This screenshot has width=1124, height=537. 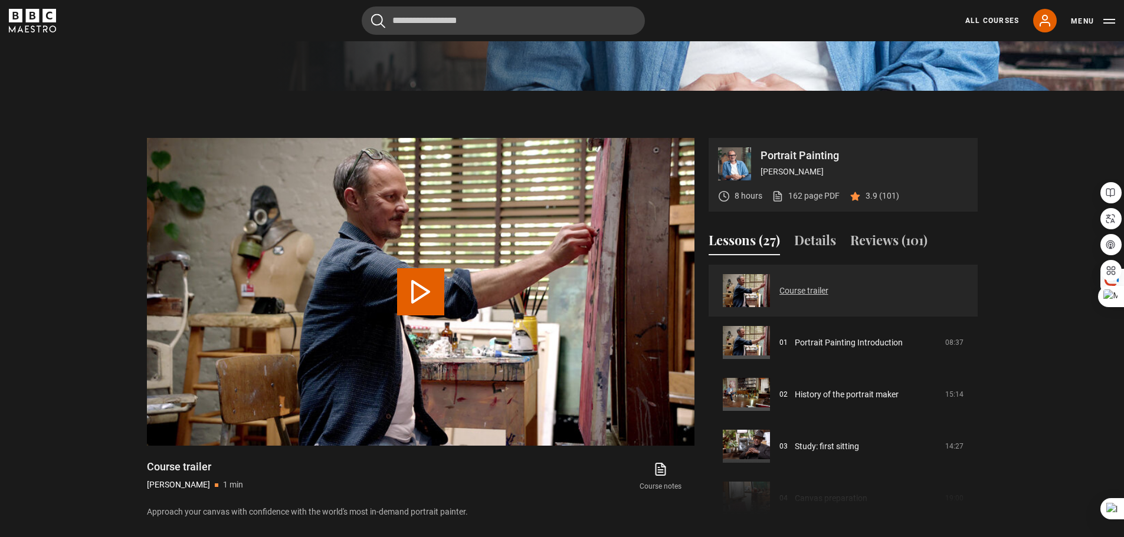 What do you see at coordinates (992, 21) in the screenshot?
I see `a: All Courses` at bounding box center [992, 21].